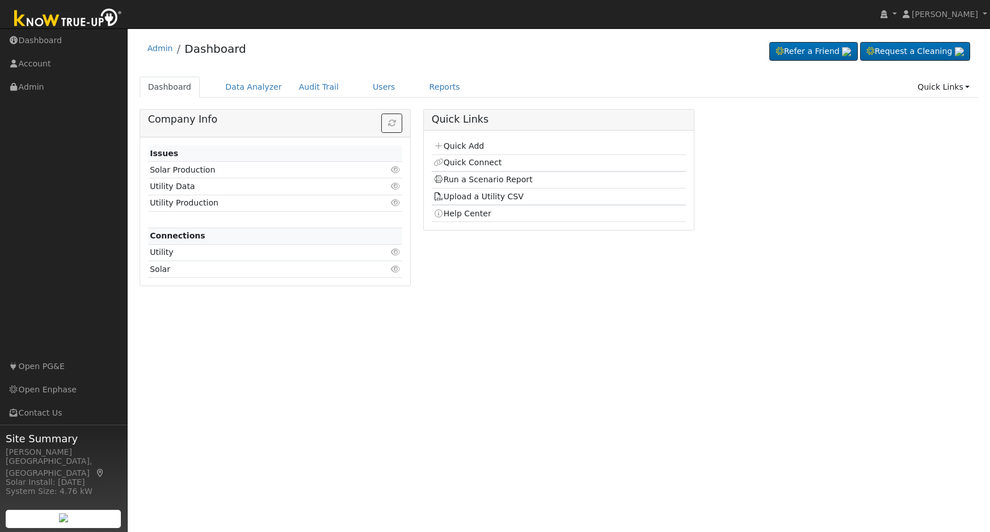 The image size is (990, 532). I want to click on a: Quick Links, so click(944, 87).